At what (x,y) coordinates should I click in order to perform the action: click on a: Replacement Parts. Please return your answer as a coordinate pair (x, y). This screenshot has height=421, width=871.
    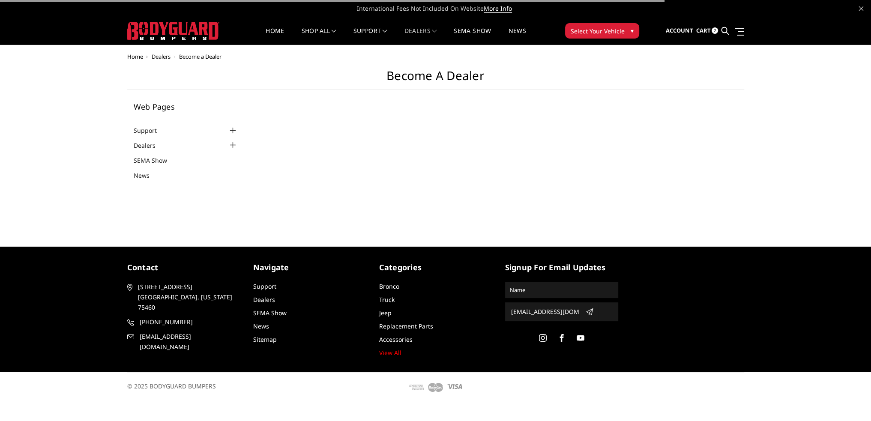
    Looking at the image, I should click on (406, 326).